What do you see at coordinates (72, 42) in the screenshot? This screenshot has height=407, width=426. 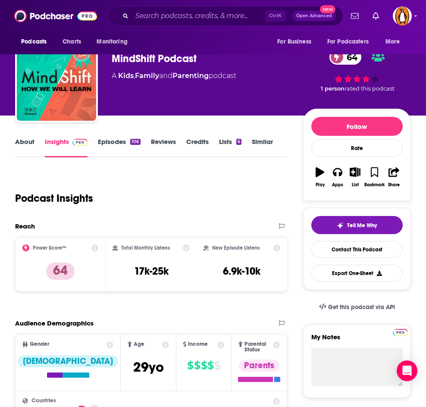 I see `a: Charts` at bounding box center [72, 42].